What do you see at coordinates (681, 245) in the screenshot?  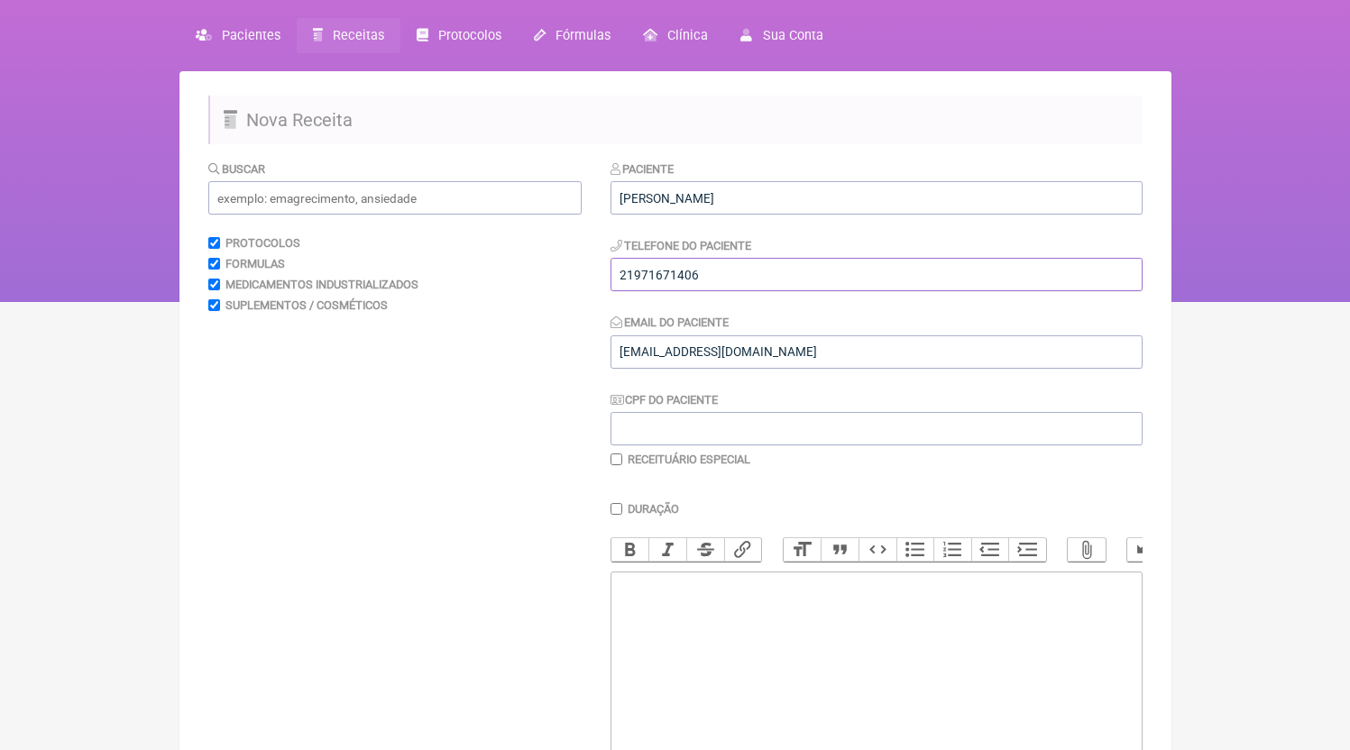 I see `label: Telefone do Paciente` at bounding box center [681, 245].